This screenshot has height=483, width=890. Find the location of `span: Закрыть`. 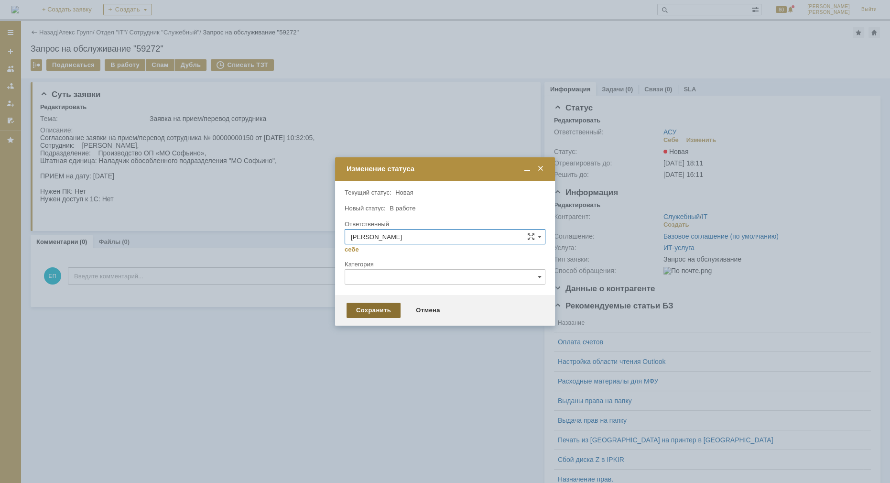

span: Закрыть is located at coordinates (541, 169).